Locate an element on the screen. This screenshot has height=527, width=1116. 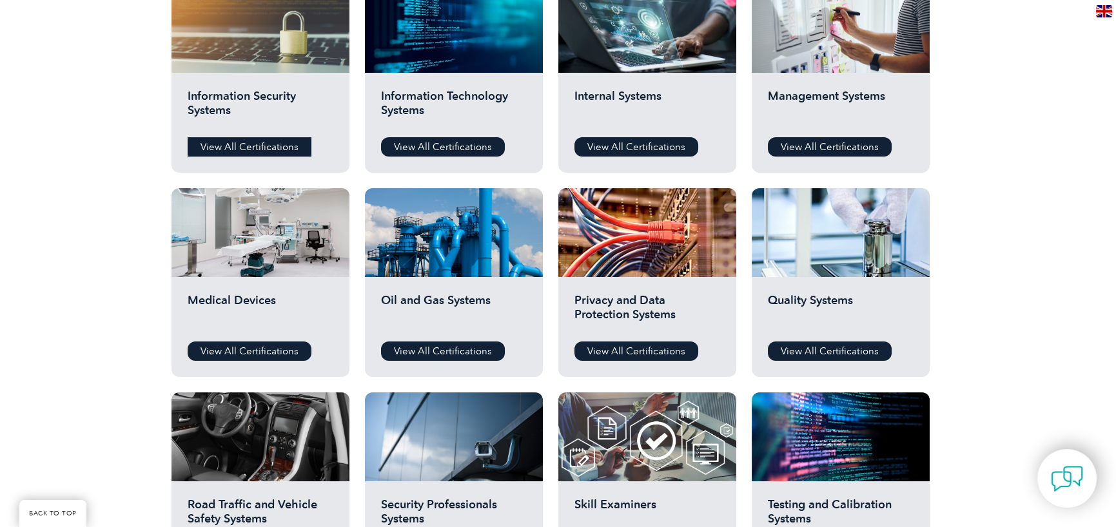
img: en is located at coordinates (1103, 11).